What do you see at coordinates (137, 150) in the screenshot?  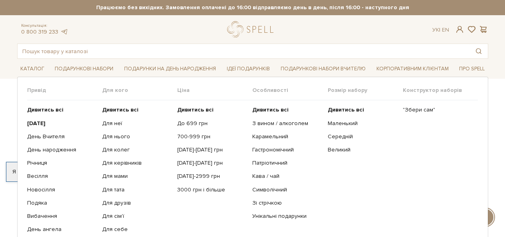 I see `a: Для колег` at bounding box center [137, 150].